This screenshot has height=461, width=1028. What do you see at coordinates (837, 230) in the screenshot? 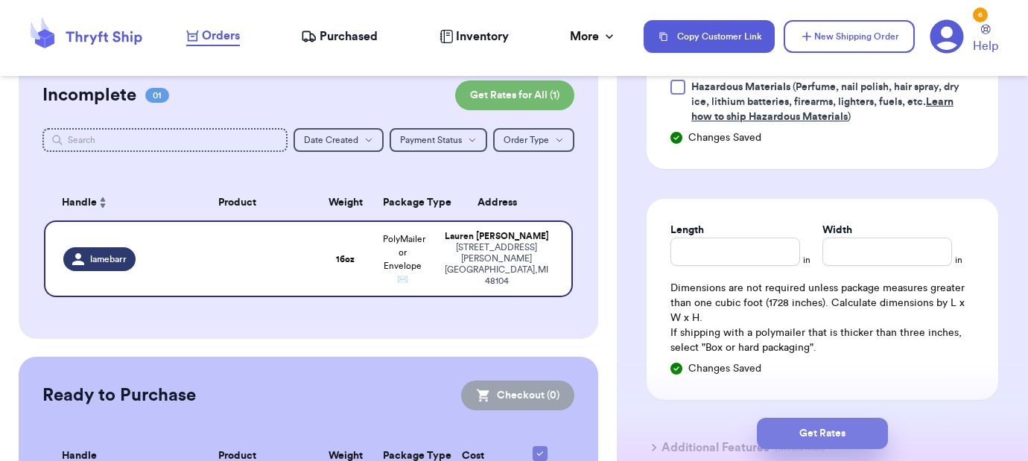
I see `label: Width` at bounding box center [837, 230].